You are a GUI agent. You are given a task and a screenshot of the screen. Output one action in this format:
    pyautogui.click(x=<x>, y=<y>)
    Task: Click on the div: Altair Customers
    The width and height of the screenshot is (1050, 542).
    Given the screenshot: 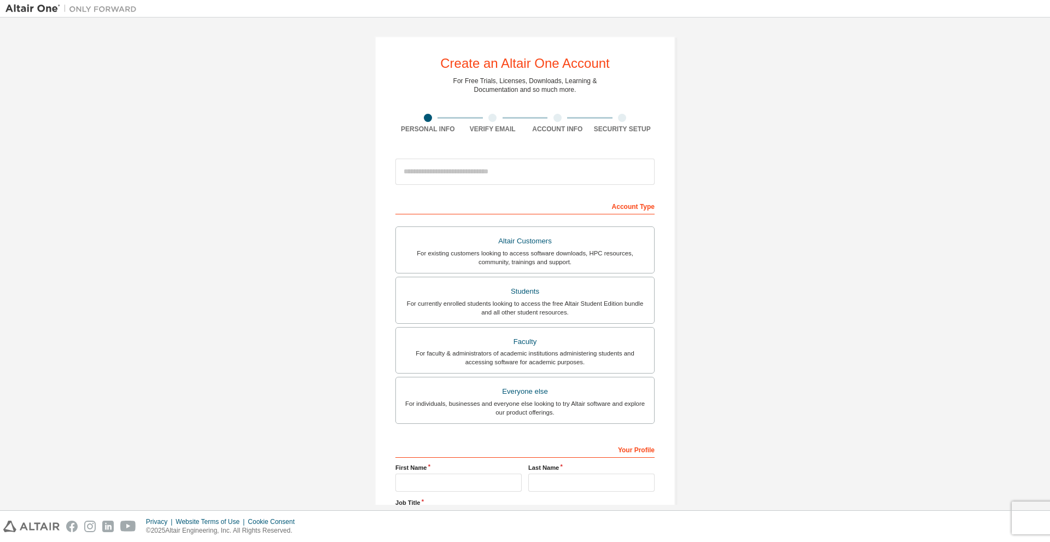 What is the action you would take?
    pyautogui.click(x=525, y=241)
    